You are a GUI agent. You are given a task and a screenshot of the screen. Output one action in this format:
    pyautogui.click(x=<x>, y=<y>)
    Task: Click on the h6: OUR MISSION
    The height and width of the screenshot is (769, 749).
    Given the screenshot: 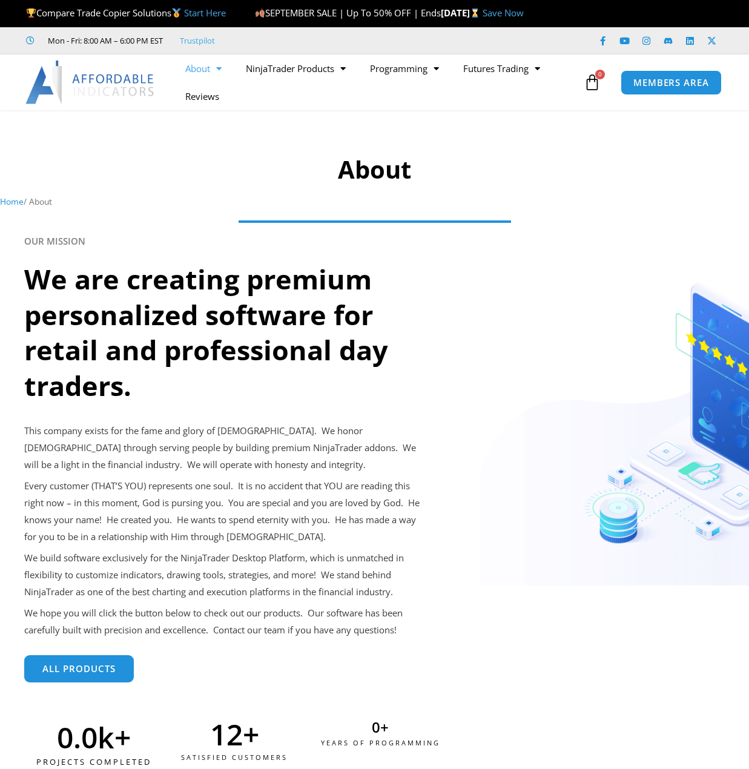 What is the action you would take?
    pyautogui.click(x=374, y=241)
    